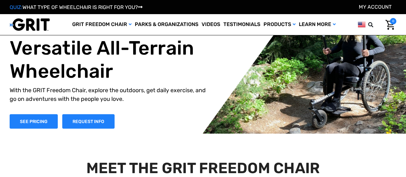  What do you see at coordinates (76, 7) in the screenshot?
I see `a: QUIZ:WHAT TYPE OF WHEELCHAIR IS RIGHT FOR YOU?` at bounding box center [76, 7].